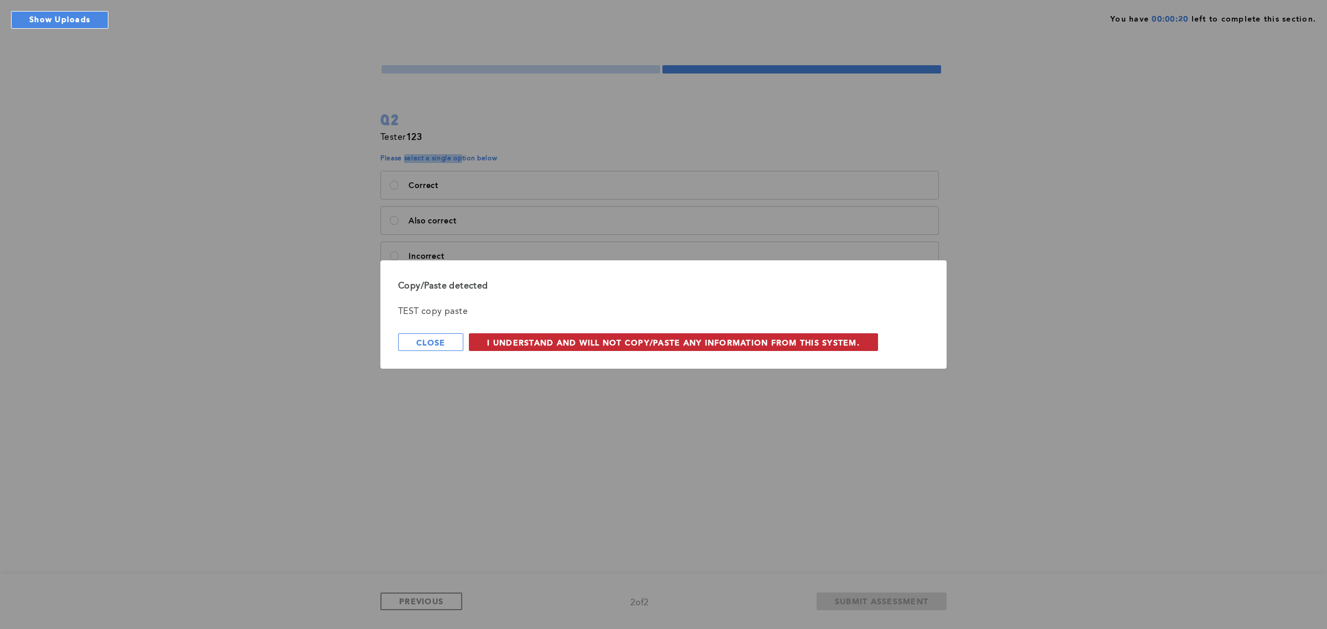 This screenshot has width=1327, height=629. What do you see at coordinates (664, 286) in the screenshot?
I see `div: Copy/Paste detected` at bounding box center [664, 286].